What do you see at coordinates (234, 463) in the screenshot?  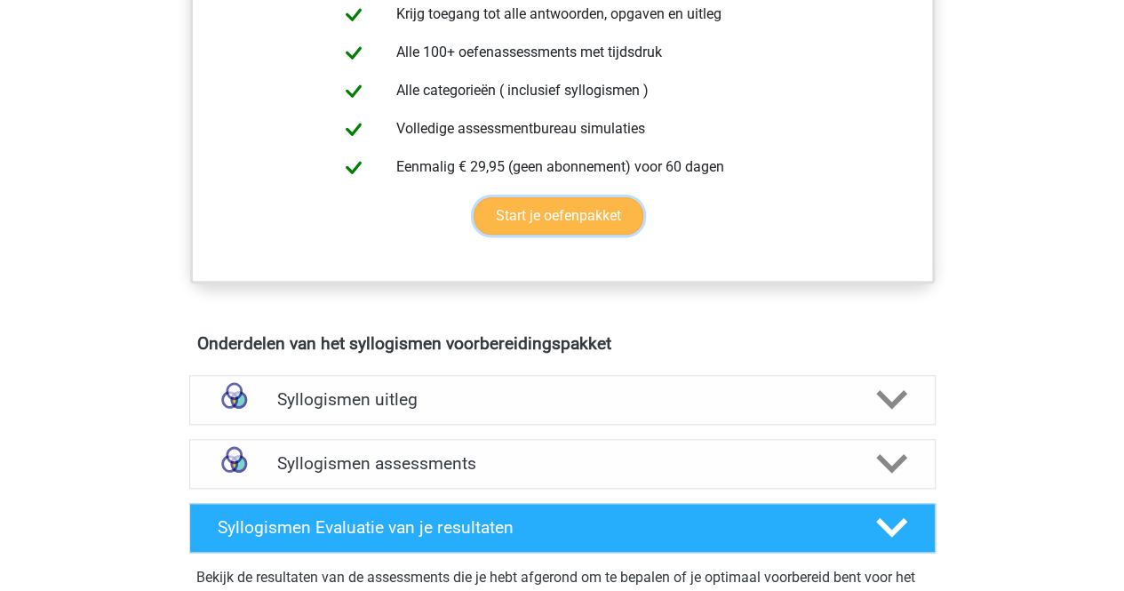 I see `img: syllogismen assessments` at bounding box center [234, 463].